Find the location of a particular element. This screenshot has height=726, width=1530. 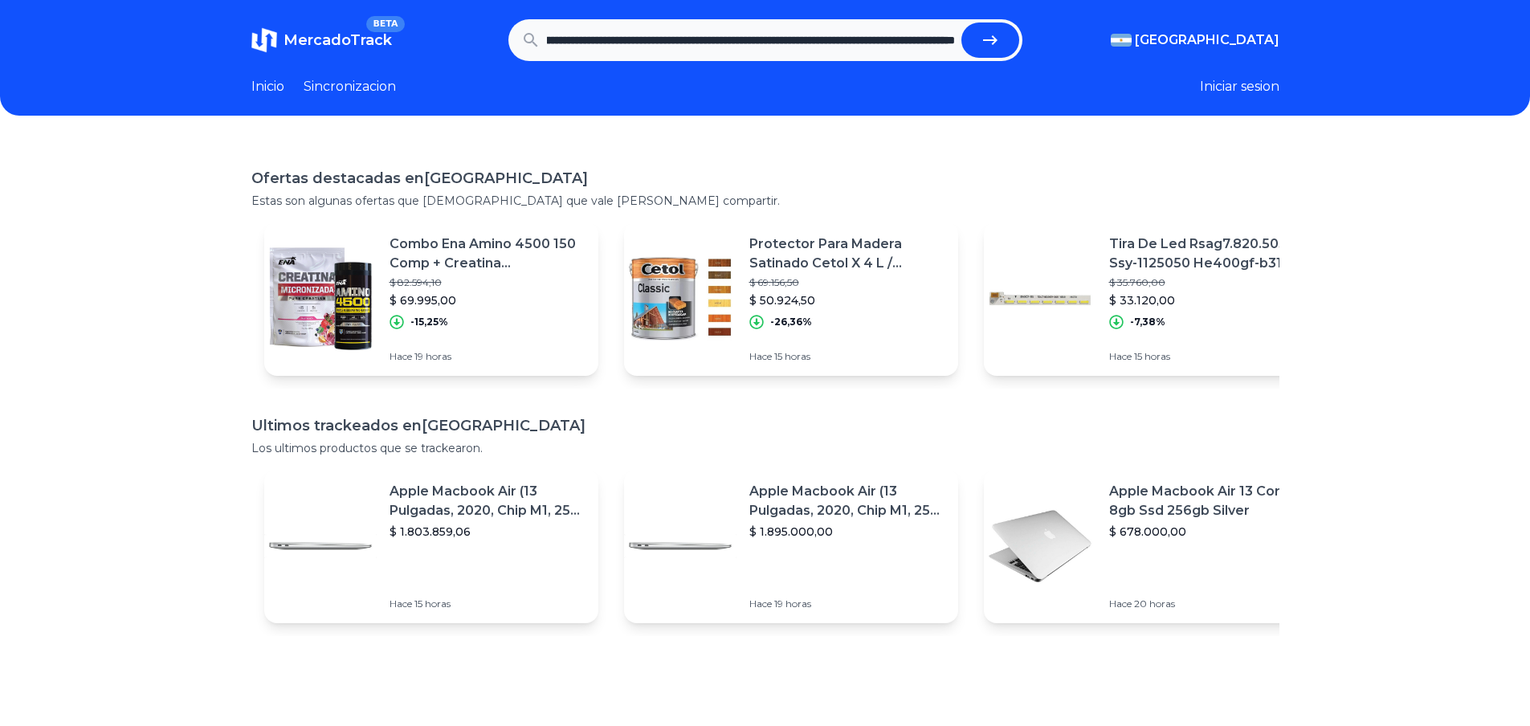

p: Los ultimos productos que se trackearon. is located at coordinates (765, 448).